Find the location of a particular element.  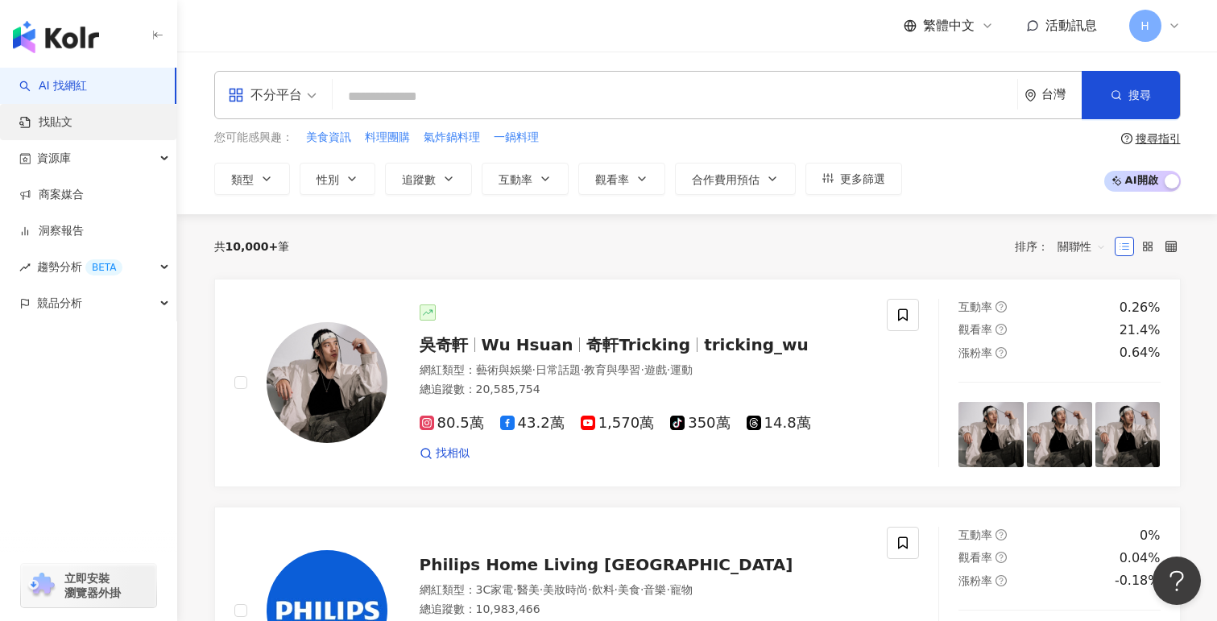

button: 搜尋 is located at coordinates (1131, 95).